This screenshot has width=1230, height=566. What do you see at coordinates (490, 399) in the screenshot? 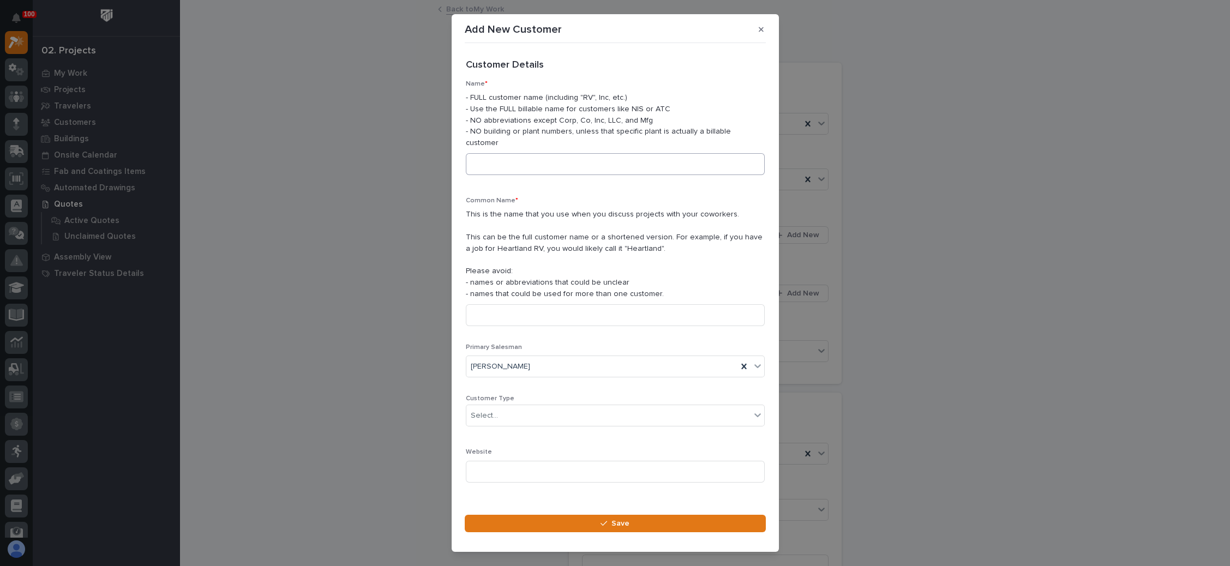
I see `span: Customer Type` at bounding box center [490, 399].